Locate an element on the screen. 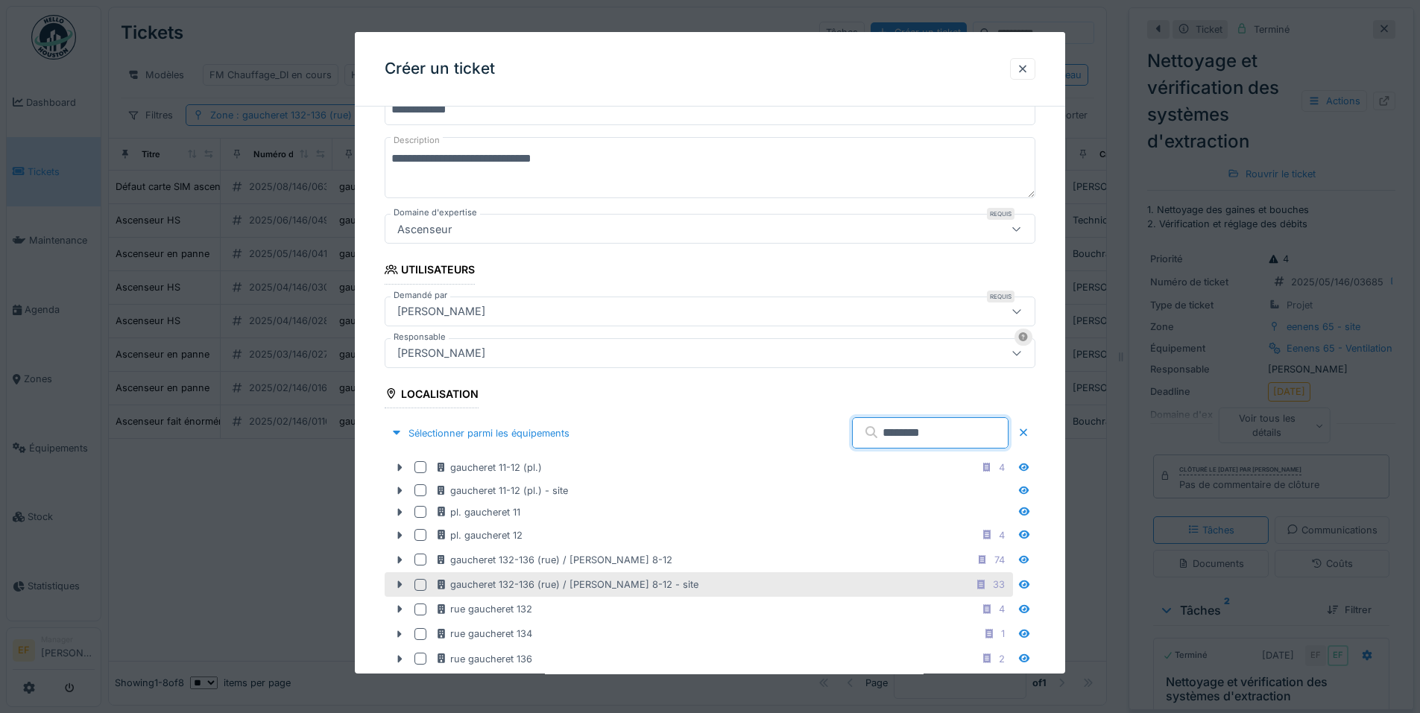 The height and width of the screenshot is (713, 1420). div: rue gaucheret 132 is located at coordinates (484, 609).